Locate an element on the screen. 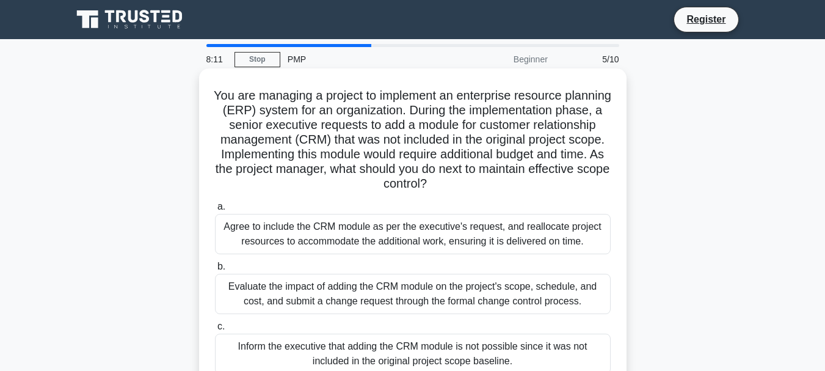 The height and width of the screenshot is (371, 825). a: Register is located at coordinates (706, 19).